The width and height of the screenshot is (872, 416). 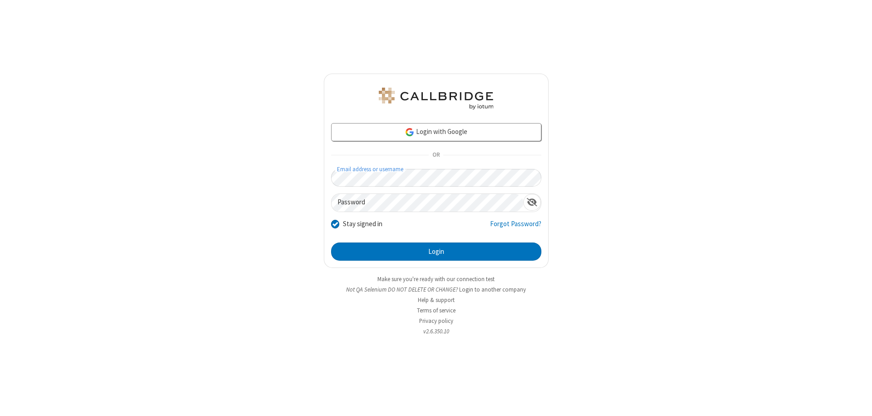 What do you see at coordinates (436, 132) in the screenshot?
I see `a: Login with Google` at bounding box center [436, 132].